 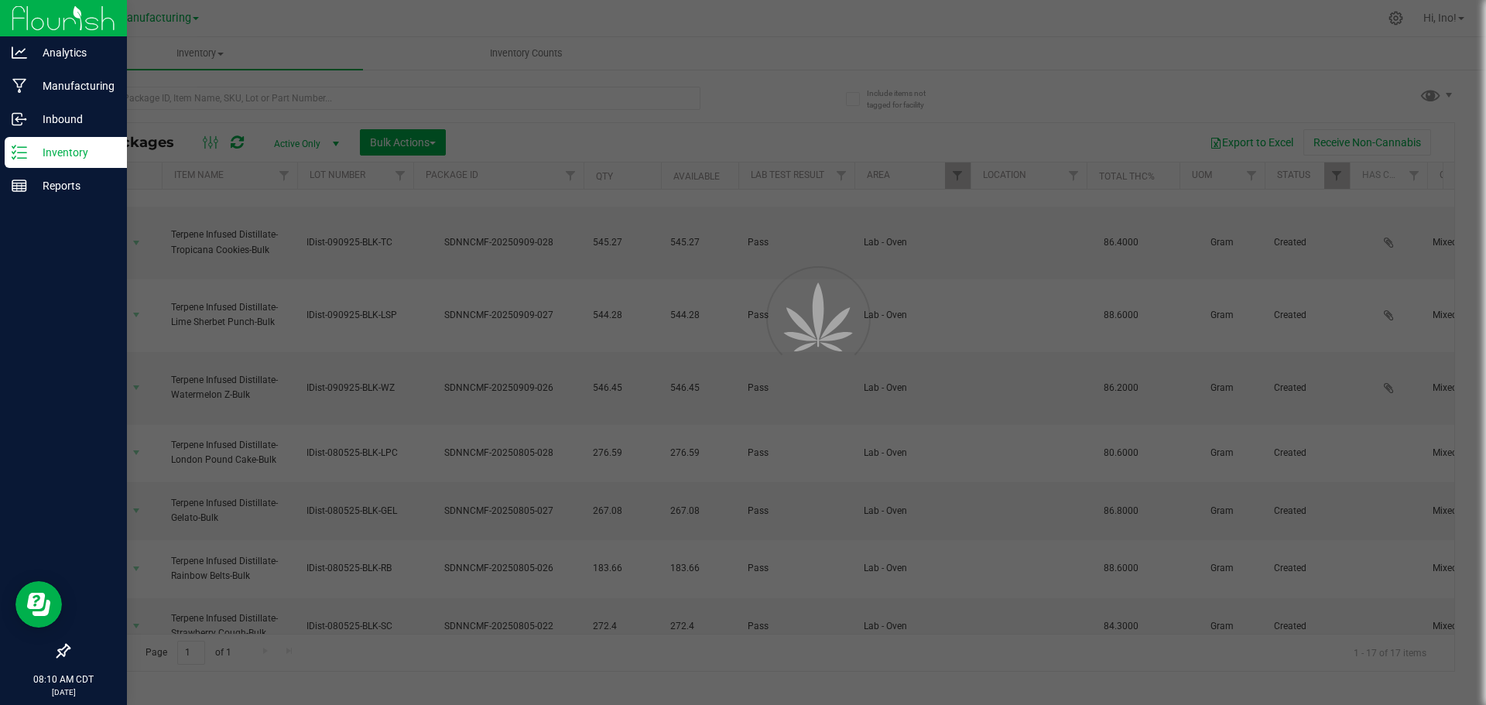 What do you see at coordinates (19, 53) in the screenshot?
I see `inline-svg: Analytics` at bounding box center [19, 53].